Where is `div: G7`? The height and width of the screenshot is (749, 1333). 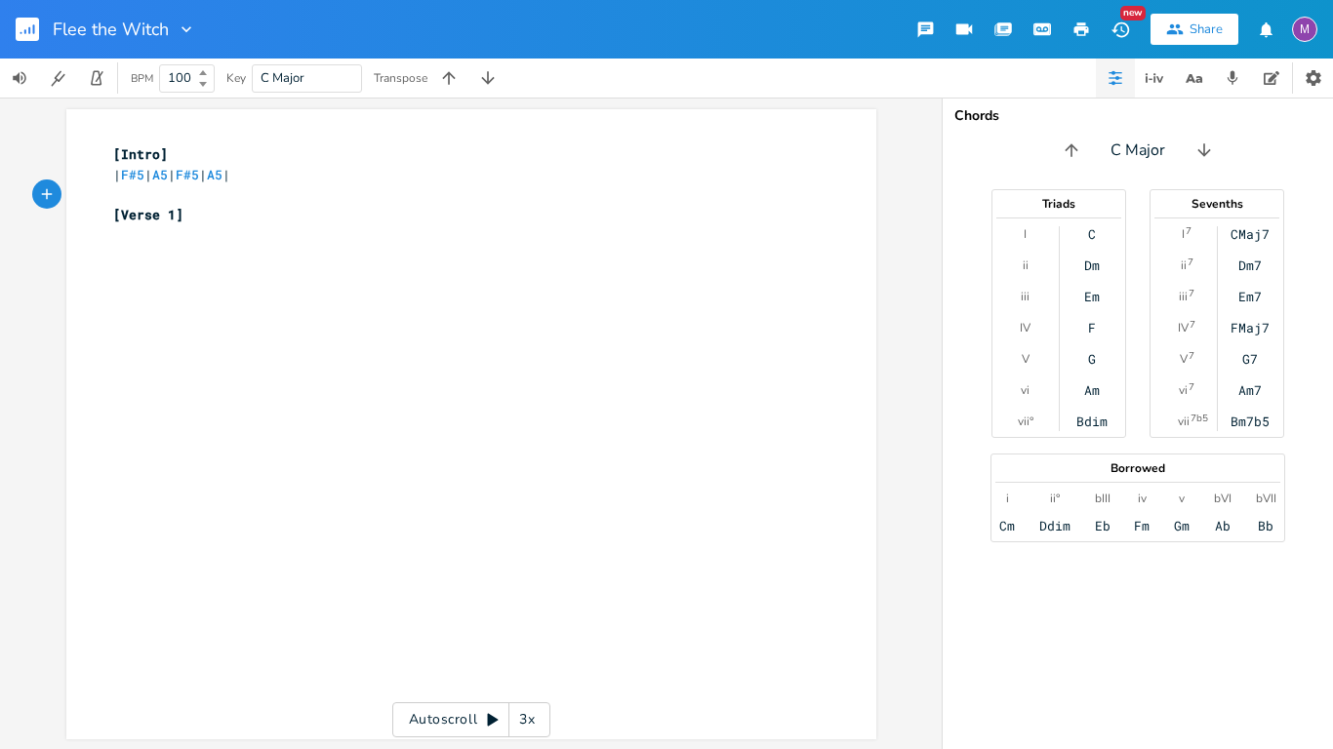
div: G7 is located at coordinates (1250, 359).